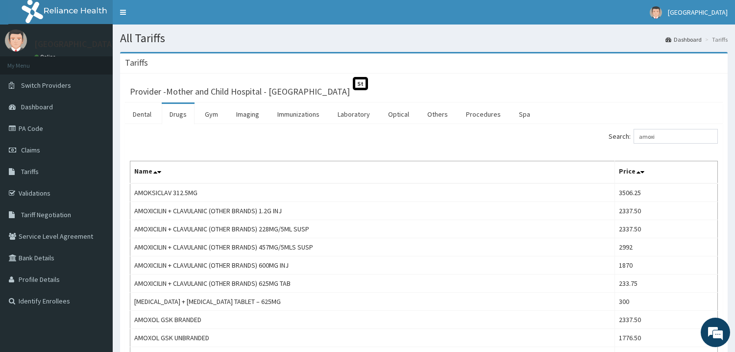 The width and height of the screenshot is (735, 352). I want to click on td: AMOXOL GSK UNBRANDED, so click(373, 338).